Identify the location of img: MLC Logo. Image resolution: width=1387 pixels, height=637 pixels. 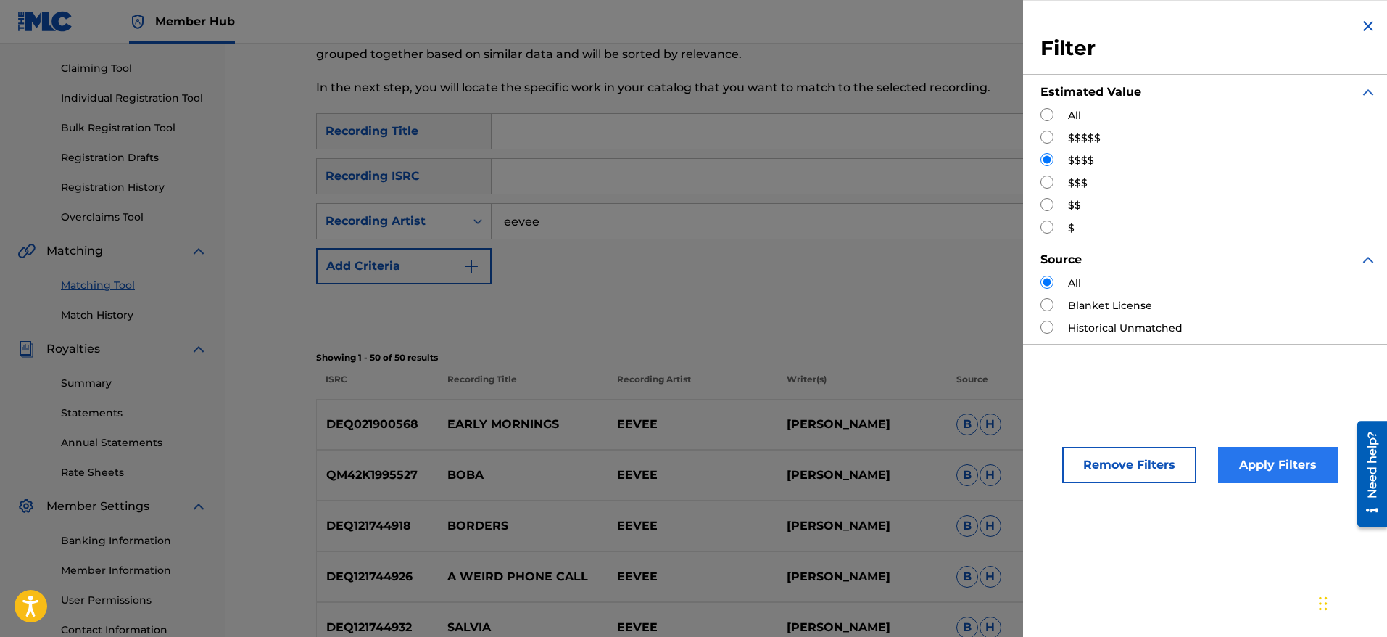
(45, 21).